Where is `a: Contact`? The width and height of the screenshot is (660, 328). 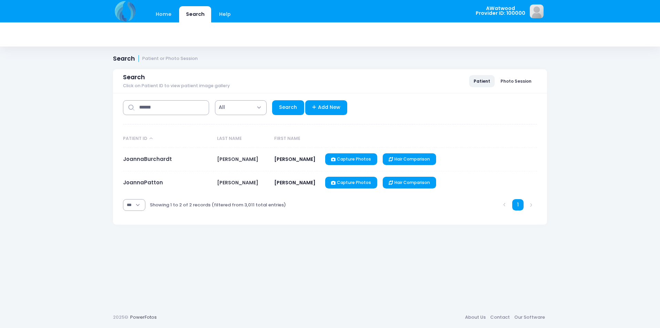 a: Contact is located at coordinates (500, 317).